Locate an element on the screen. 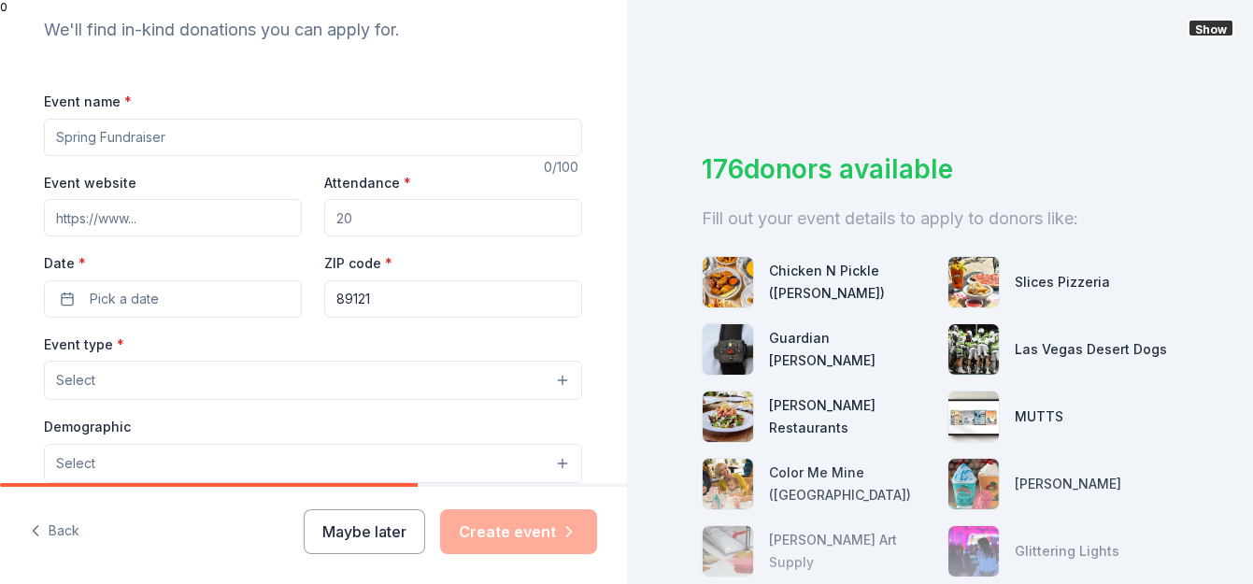 The image size is (1253, 584). button: Pick a date is located at coordinates (173, 299).